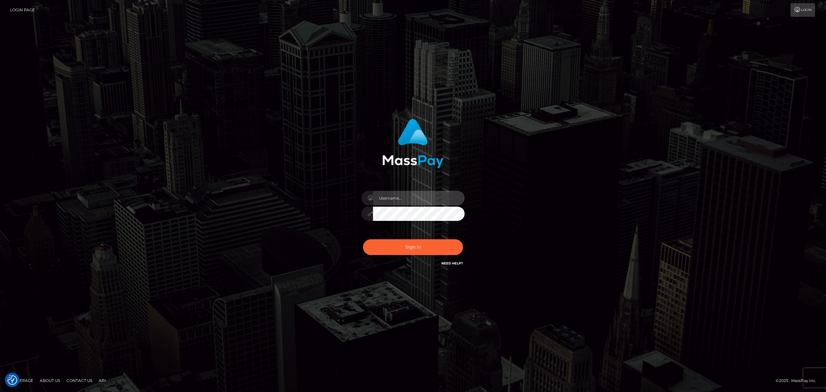 This screenshot has height=392, width=826. I want to click on button: Consent Preferences, so click(12, 380).